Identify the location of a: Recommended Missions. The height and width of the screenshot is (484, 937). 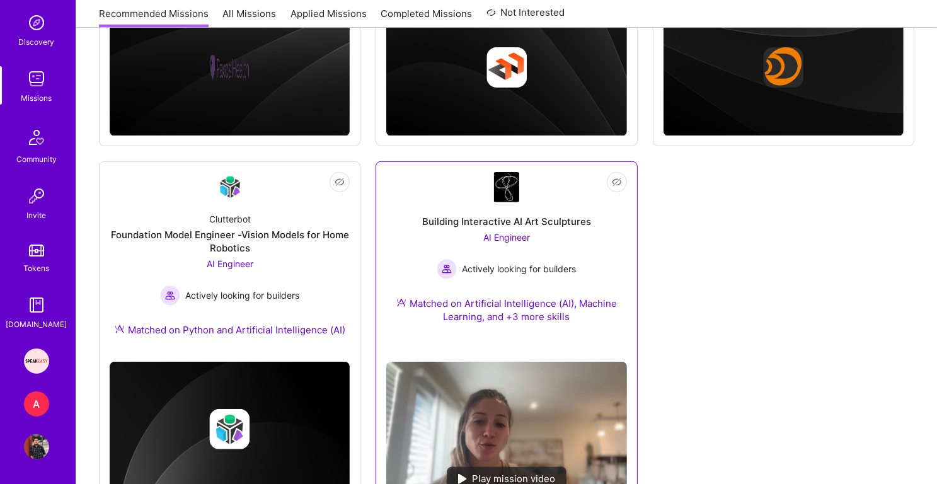
(154, 17).